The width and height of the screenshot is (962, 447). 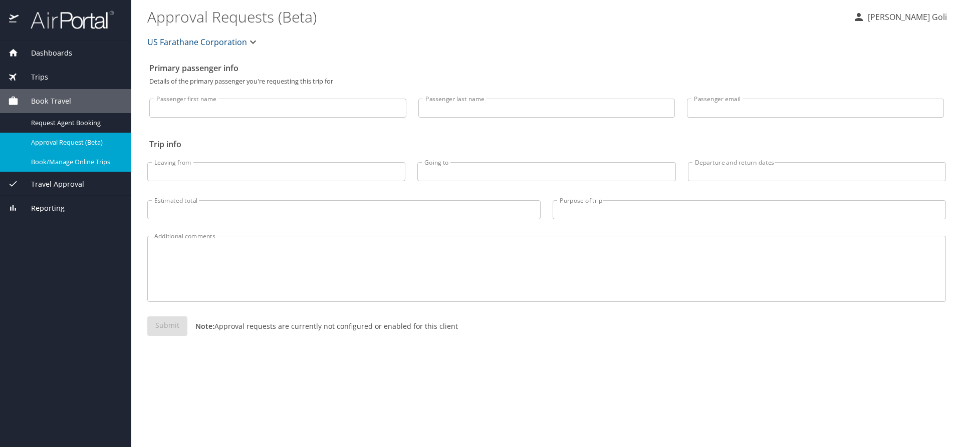 I want to click on span: Request Agent Booking, so click(x=75, y=123).